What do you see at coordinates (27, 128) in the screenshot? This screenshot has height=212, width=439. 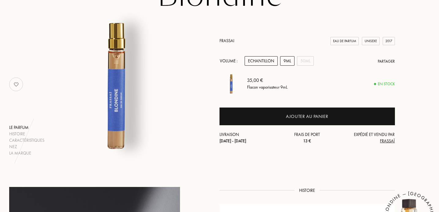 I see `div: Le parfum` at bounding box center [27, 128].